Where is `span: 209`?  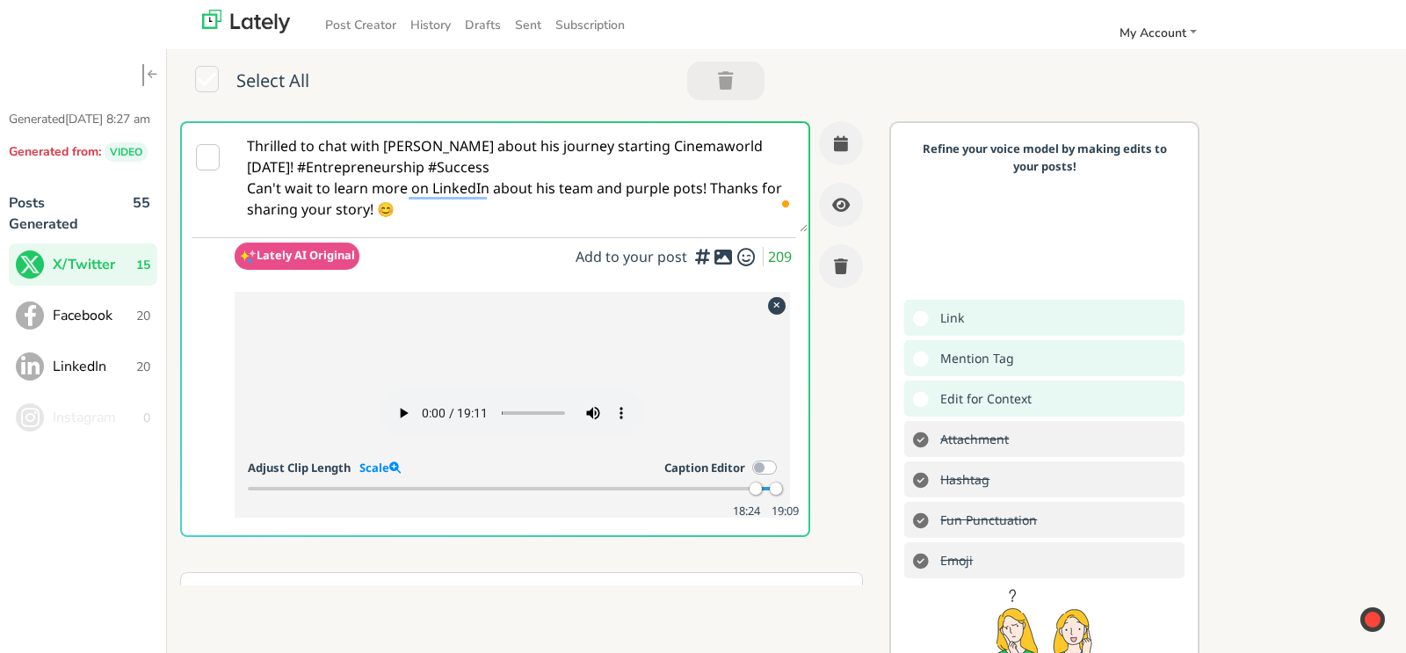 span: 209 is located at coordinates (782, 257).